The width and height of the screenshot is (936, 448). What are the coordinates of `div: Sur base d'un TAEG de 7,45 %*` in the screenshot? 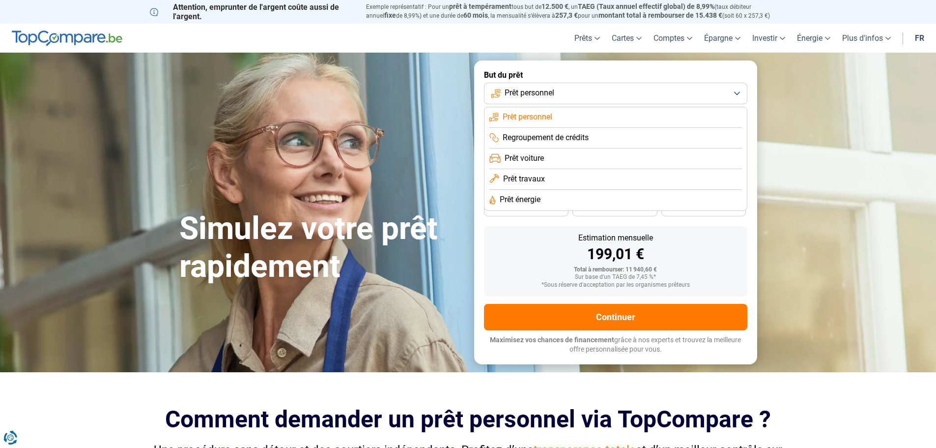 It's located at (616, 277).